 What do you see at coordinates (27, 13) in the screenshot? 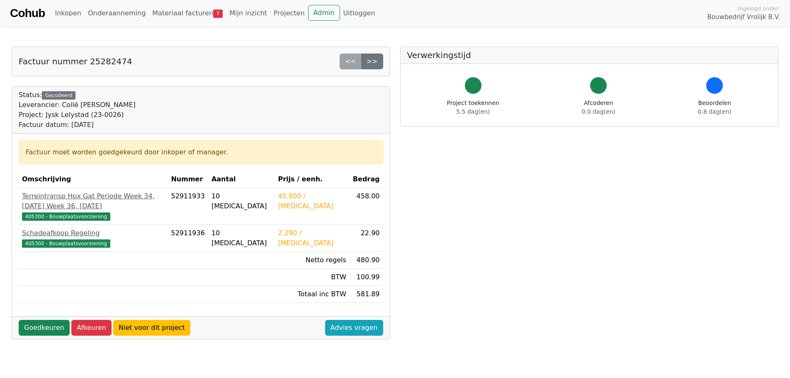
I see `a: Cohub` at bounding box center [27, 13].